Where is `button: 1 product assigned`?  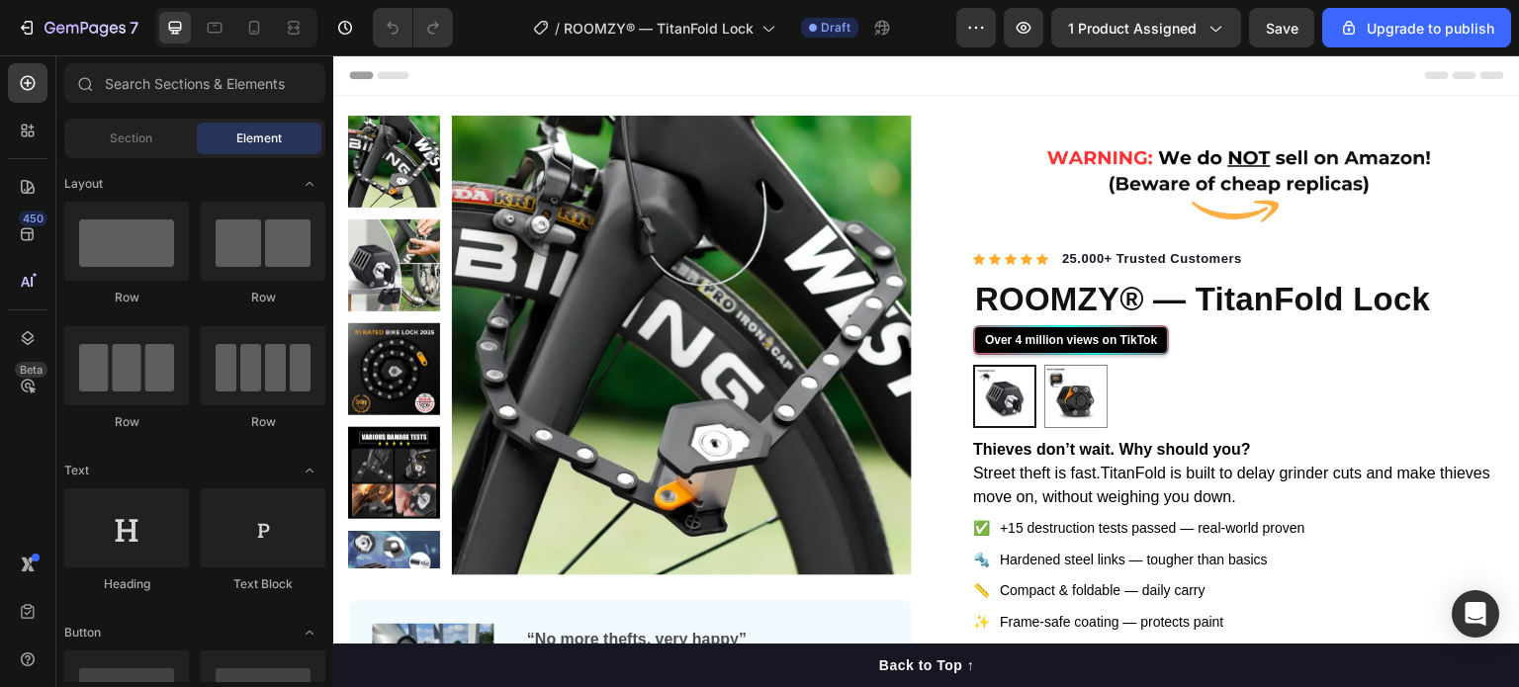
button: 1 product assigned is located at coordinates (1146, 28).